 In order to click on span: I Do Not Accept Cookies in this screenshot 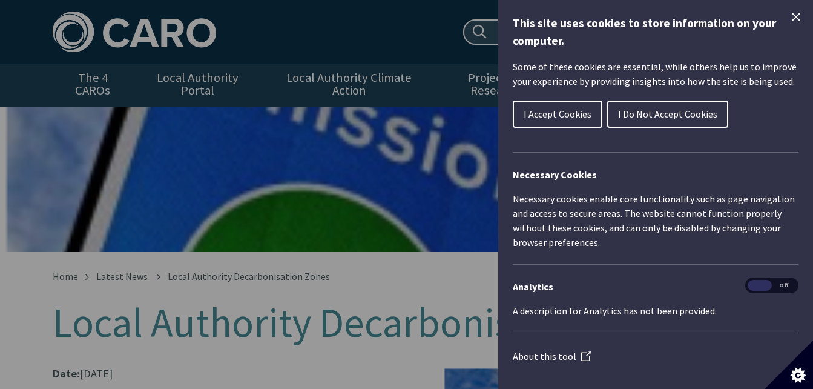, I will do `click(668, 114)`.